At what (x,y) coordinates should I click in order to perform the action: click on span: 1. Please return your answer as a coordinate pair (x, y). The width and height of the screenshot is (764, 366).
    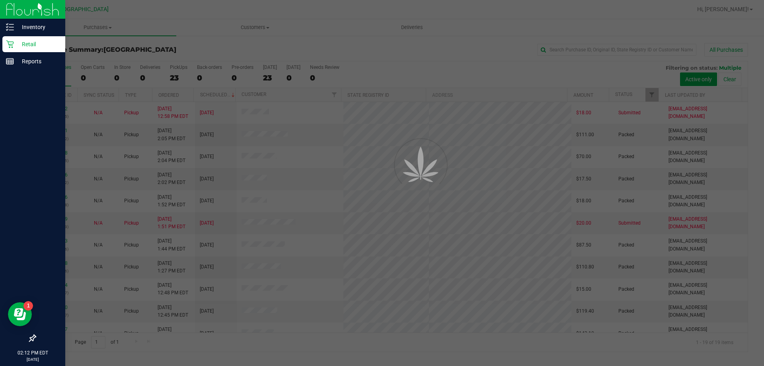
    Looking at the image, I should click on (5, 4).